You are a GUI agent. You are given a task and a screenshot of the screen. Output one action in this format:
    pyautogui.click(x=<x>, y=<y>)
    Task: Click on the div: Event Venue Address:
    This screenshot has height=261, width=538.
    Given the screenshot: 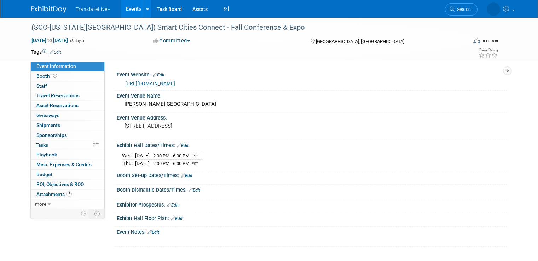 What is the action you would take?
    pyautogui.click(x=311, y=117)
    